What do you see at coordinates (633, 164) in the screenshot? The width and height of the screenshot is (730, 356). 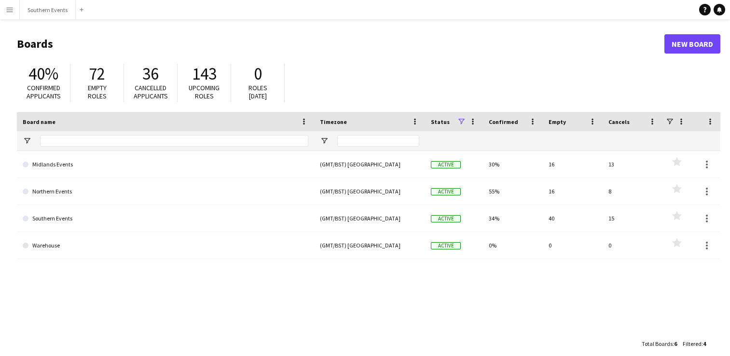 I see `div: 13` at bounding box center [633, 164].